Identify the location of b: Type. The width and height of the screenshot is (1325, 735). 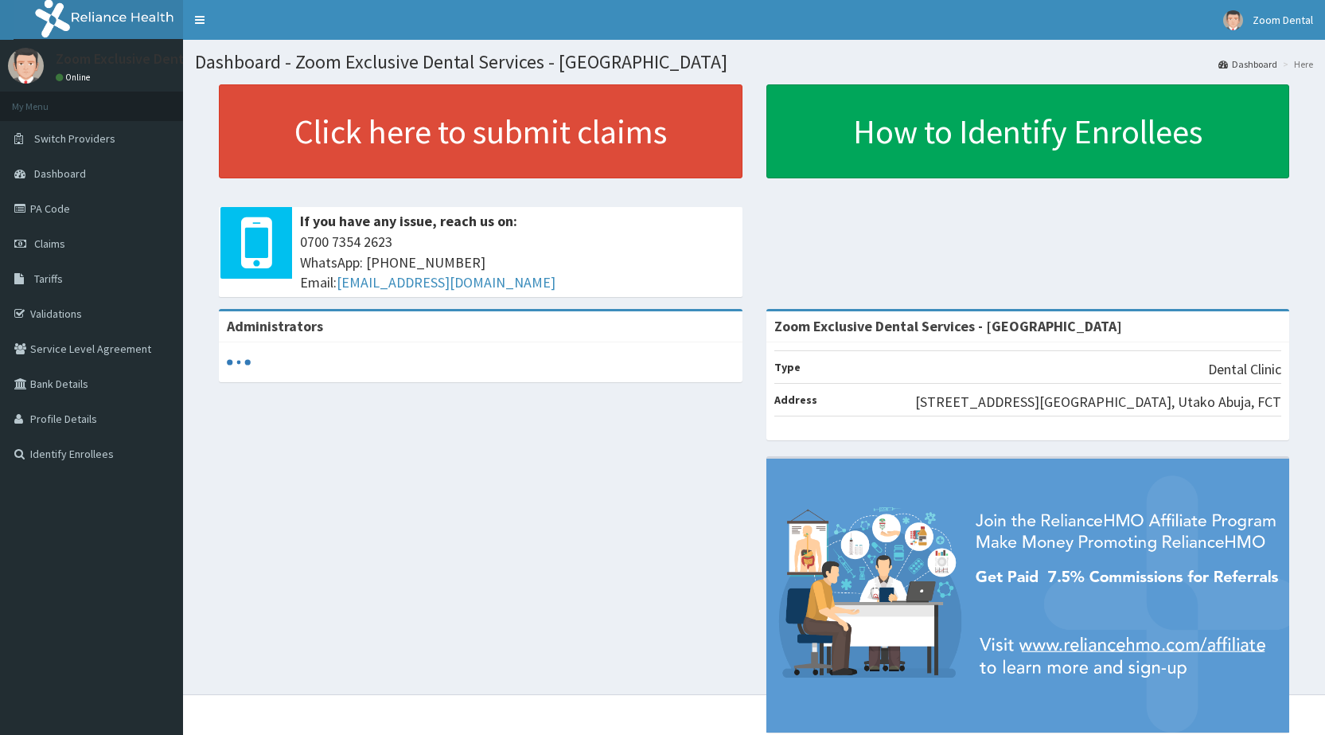
(787, 367).